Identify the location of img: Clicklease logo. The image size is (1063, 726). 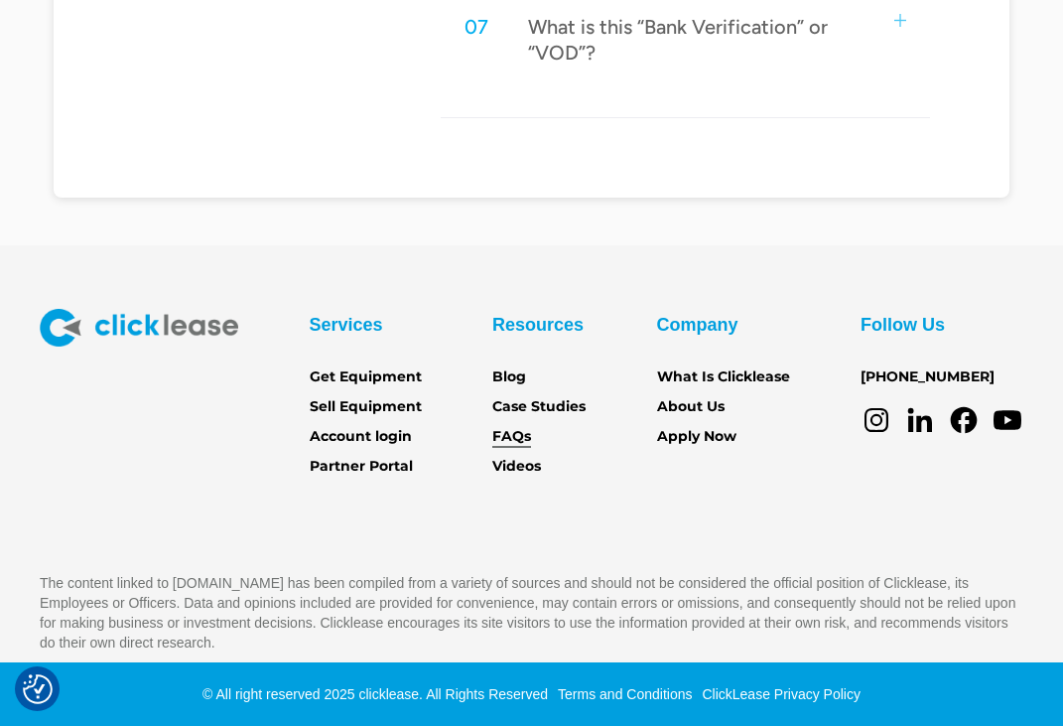
(139, 328).